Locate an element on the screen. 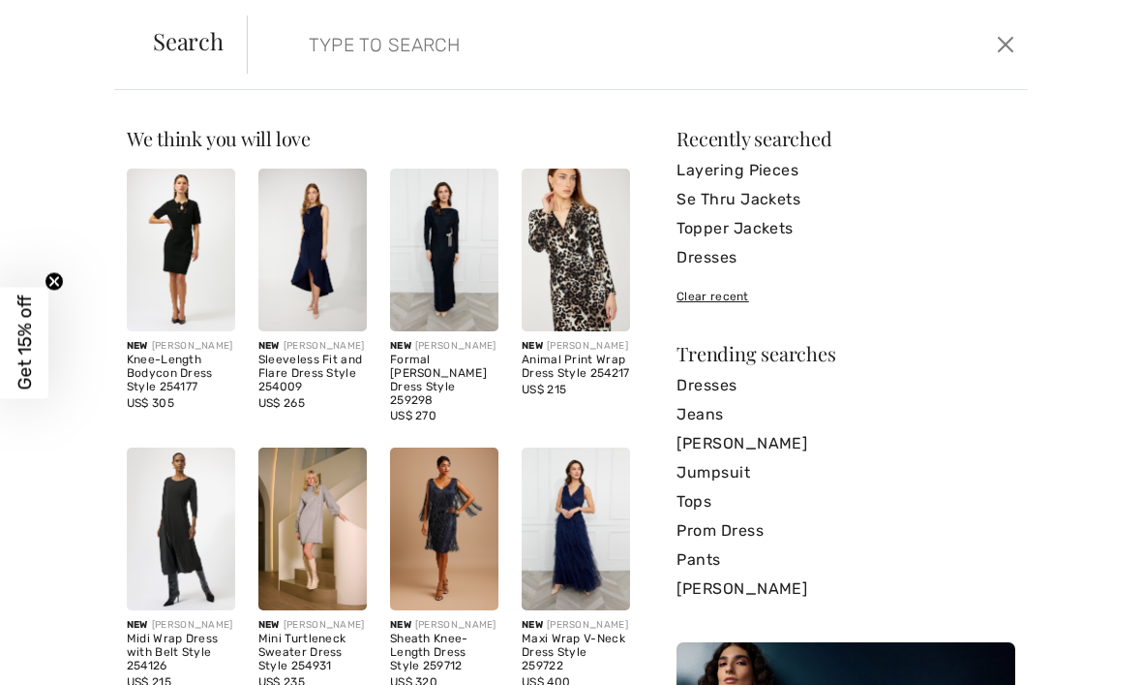 Image resolution: width=1142 pixels, height=685 pixels. img: Animal Print Wrap Dress Style 254217. Beige/Black is located at coordinates (576, 250).